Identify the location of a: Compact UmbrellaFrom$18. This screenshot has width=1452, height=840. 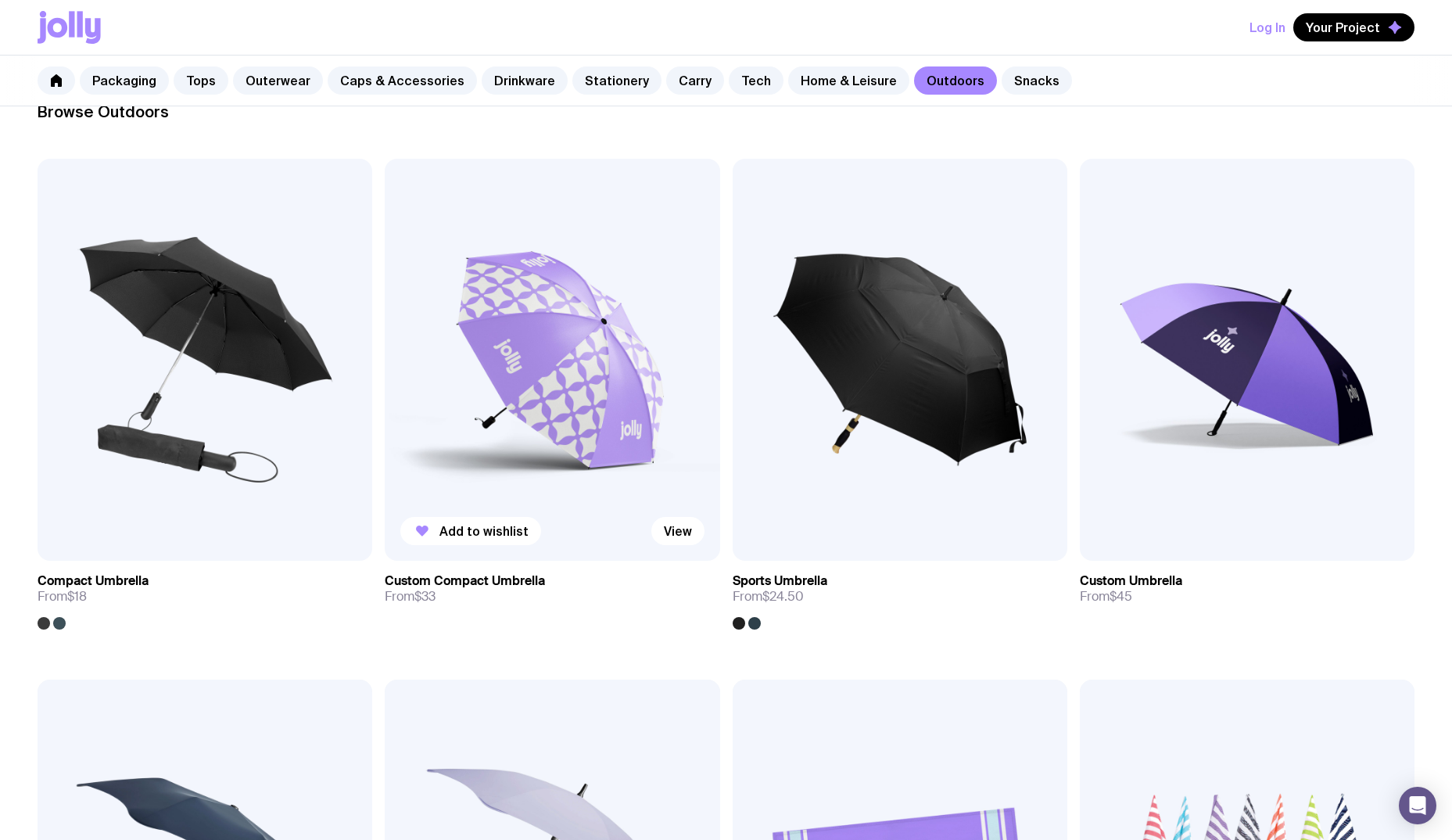
(205, 595).